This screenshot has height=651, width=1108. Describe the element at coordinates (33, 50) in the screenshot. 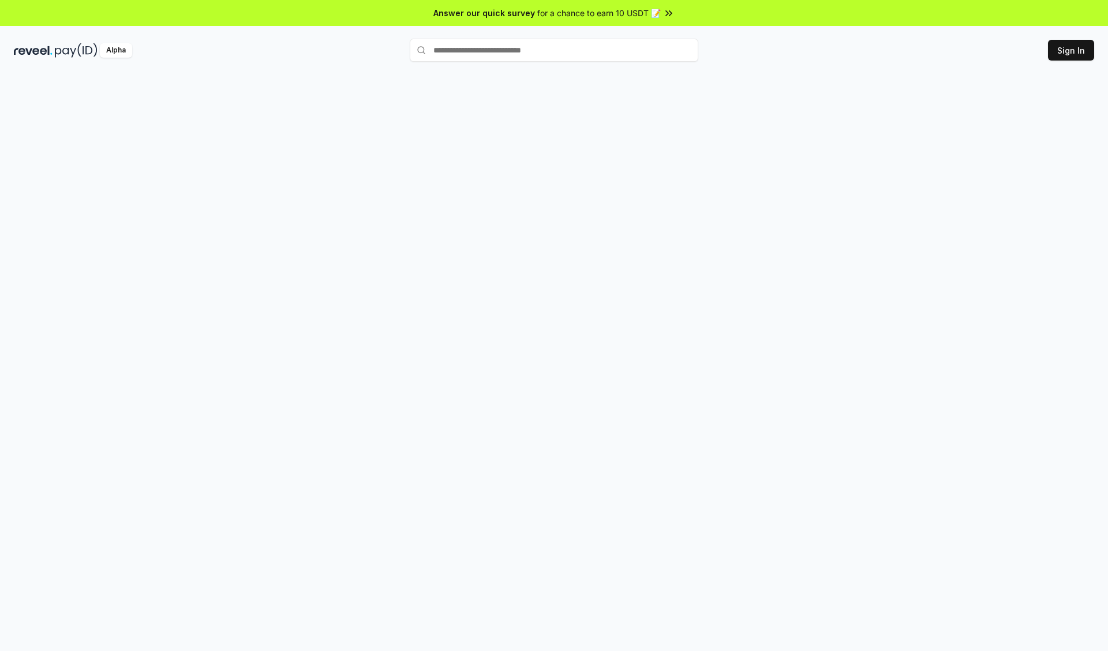

I see `img: reveel_dark` at that location.